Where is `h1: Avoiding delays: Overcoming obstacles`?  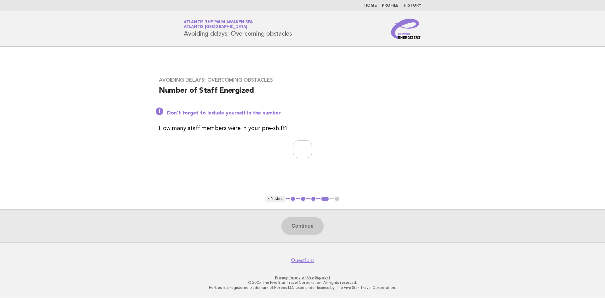
h1: Avoiding delays: Overcoming obstacles is located at coordinates (238, 29).